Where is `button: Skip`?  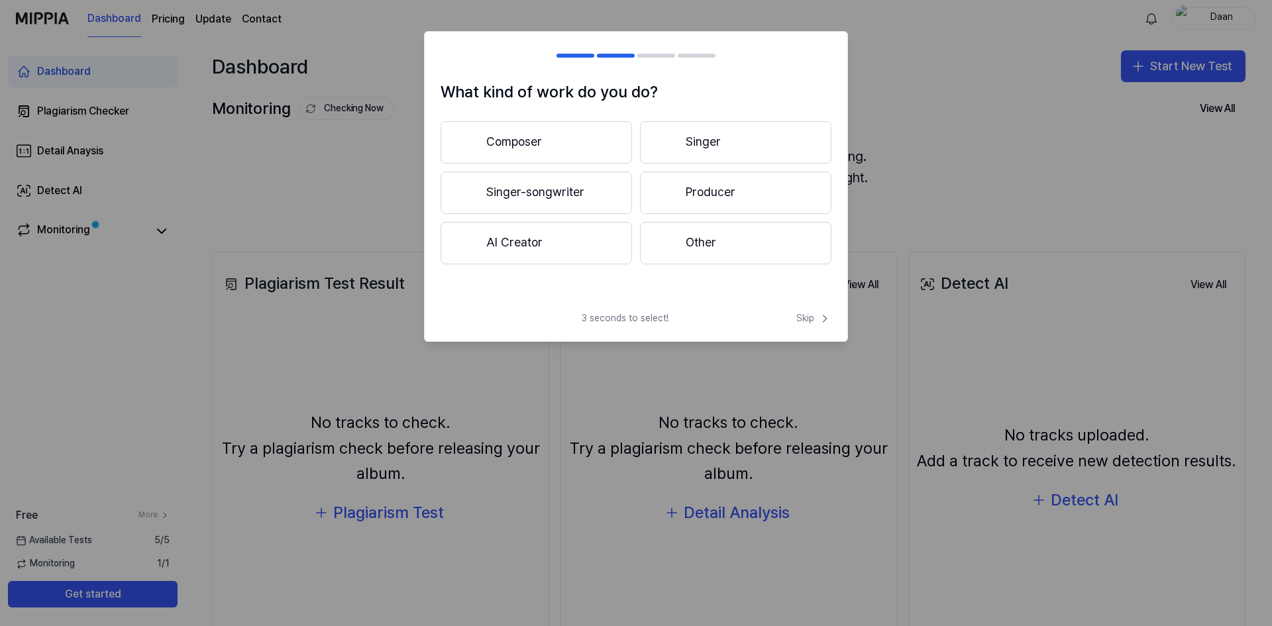 button: Skip is located at coordinates (812, 319).